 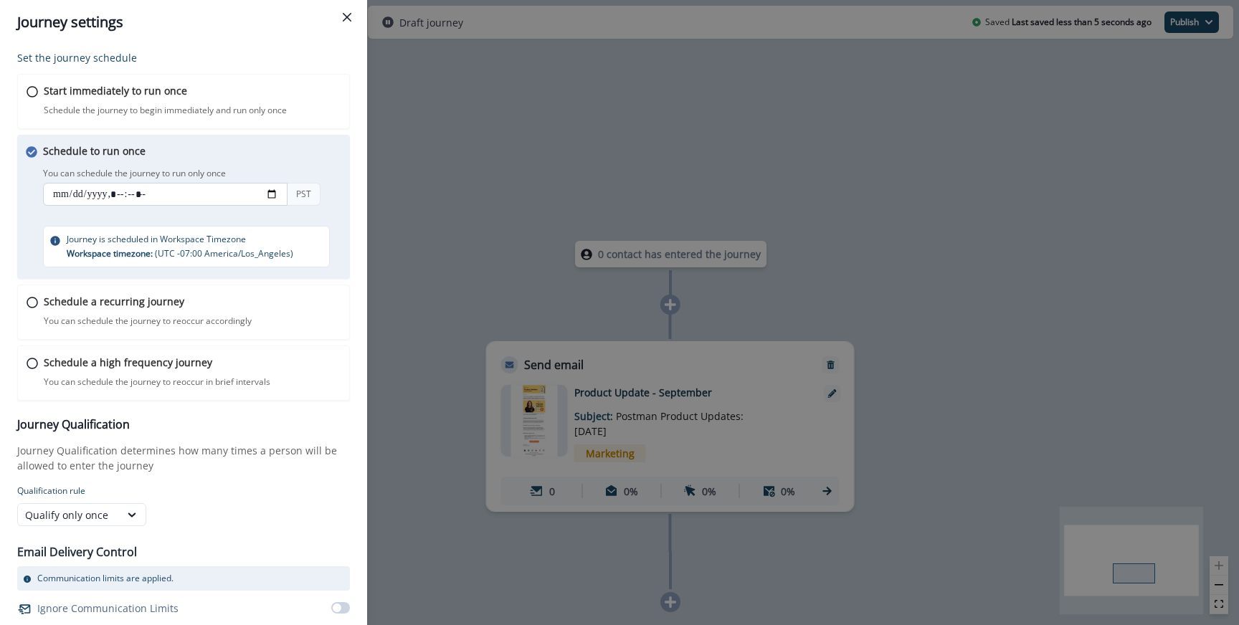 What do you see at coordinates (115, 90) in the screenshot?
I see `p: Start immediately to run once` at bounding box center [115, 90].